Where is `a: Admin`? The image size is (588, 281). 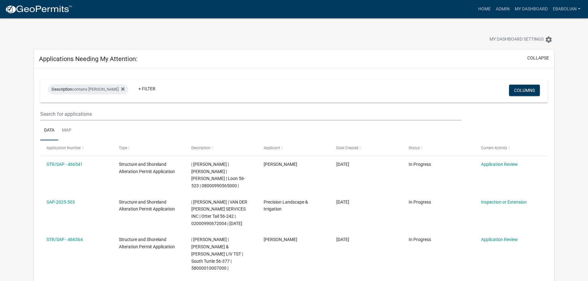
a: Admin is located at coordinates (503, 9).